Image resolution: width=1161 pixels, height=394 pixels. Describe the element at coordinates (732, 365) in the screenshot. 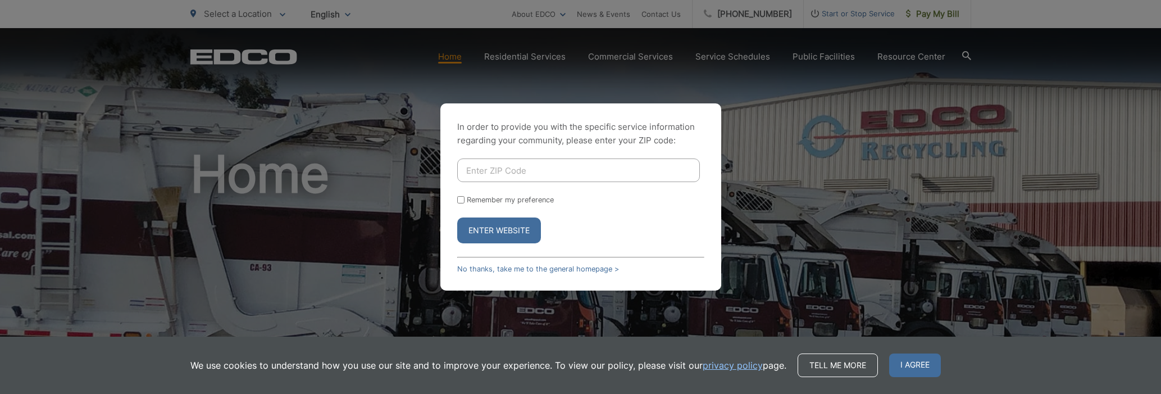

I see `a: privacy policy` at that location.